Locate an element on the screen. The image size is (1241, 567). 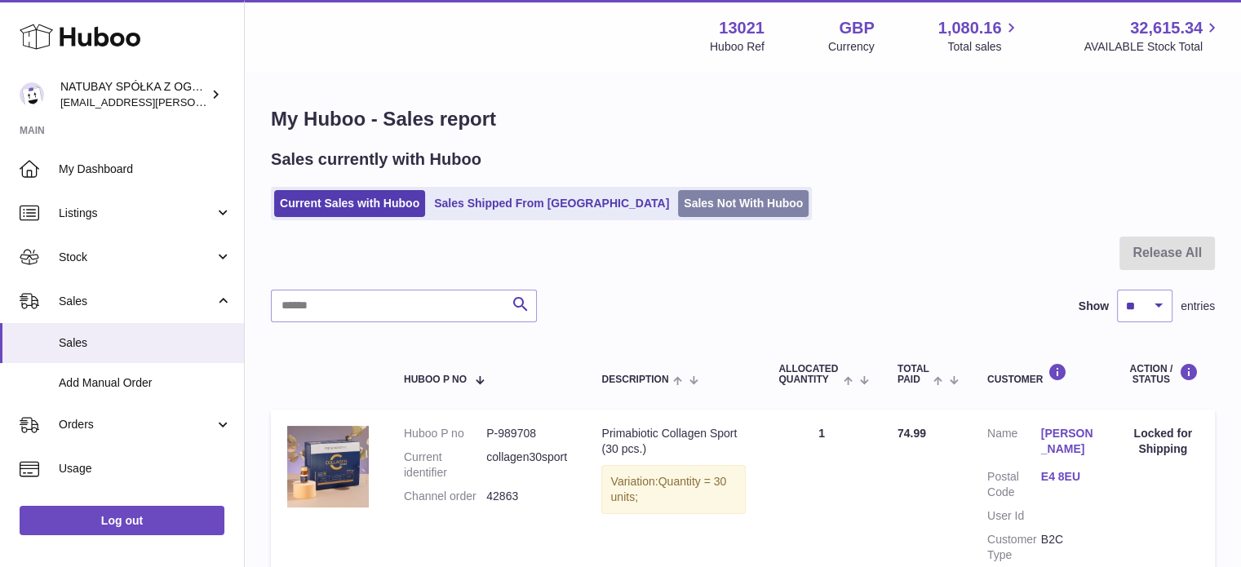
span: 1,080.16 is located at coordinates (970, 28).